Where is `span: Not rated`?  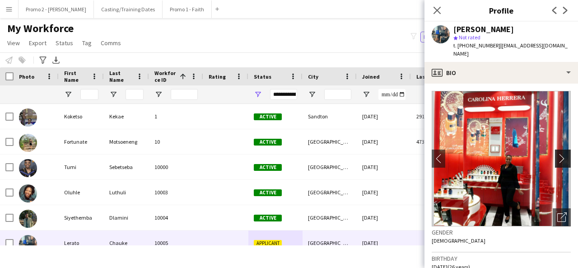 span: Not rated is located at coordinates (469, 37).